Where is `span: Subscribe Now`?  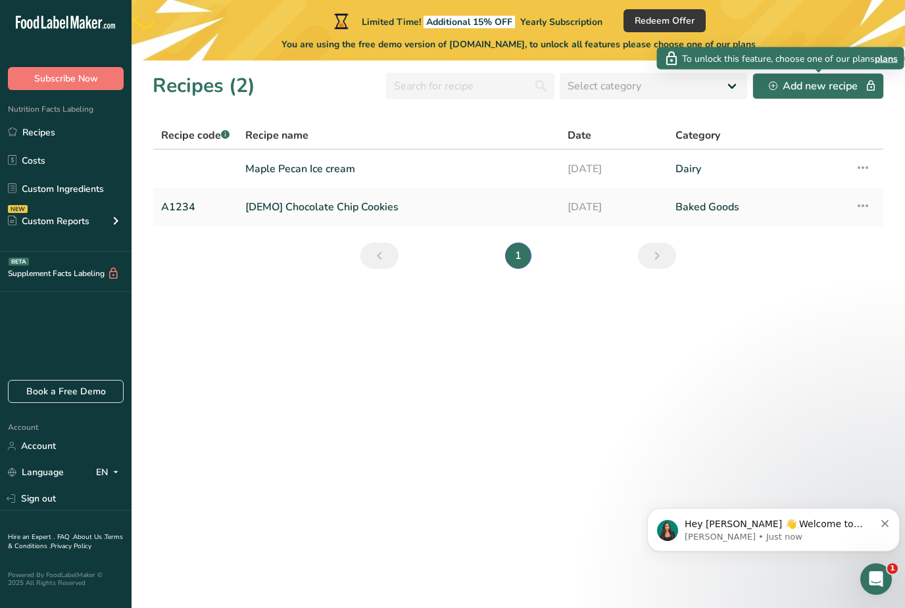
span: Subscribe Now is located at coordinates (66, 78).